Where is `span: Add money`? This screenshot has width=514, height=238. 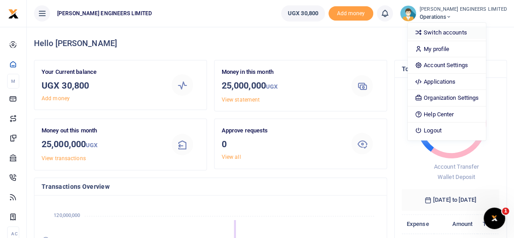
span: Add money is located at coordinates (351, 13).